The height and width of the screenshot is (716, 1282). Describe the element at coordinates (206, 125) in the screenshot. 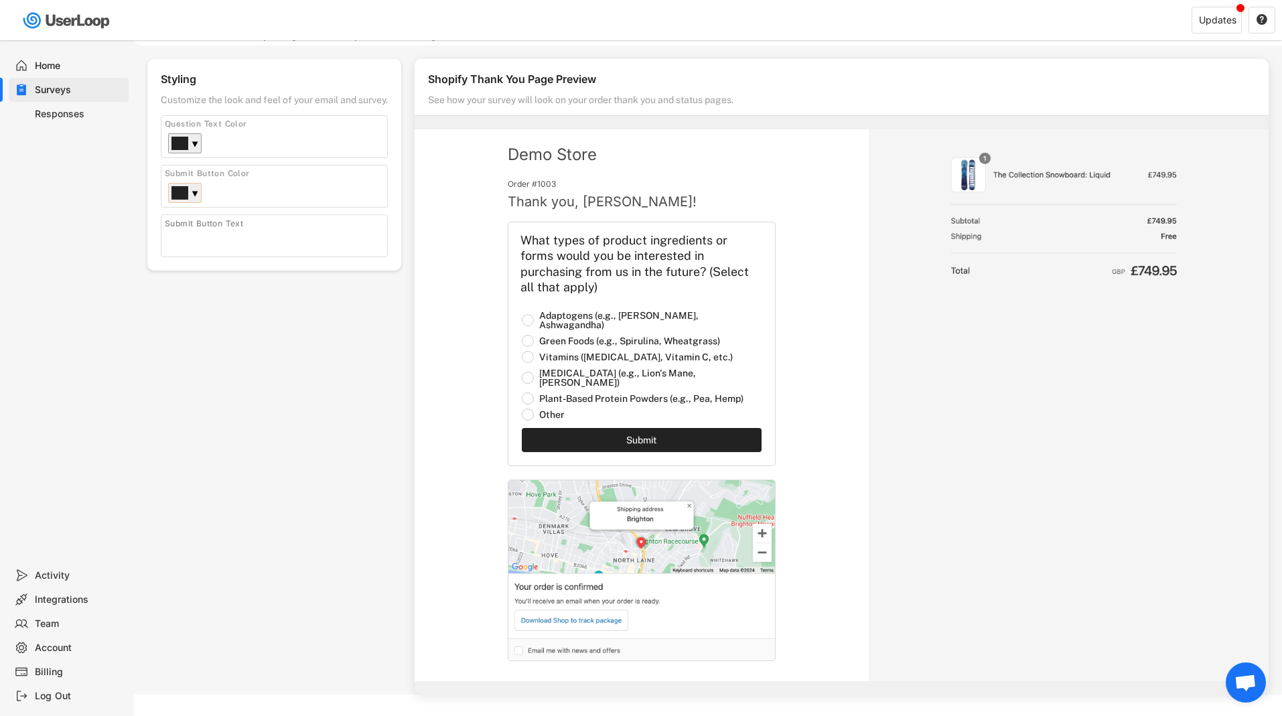

I see `div: Question Text Color` at that location.